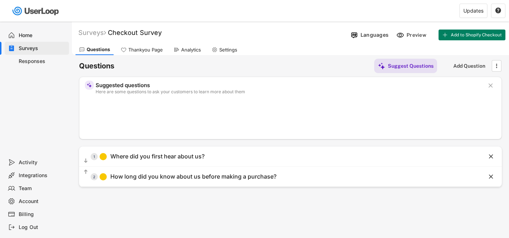  I want to click on div: Questions, so click(98, 49).